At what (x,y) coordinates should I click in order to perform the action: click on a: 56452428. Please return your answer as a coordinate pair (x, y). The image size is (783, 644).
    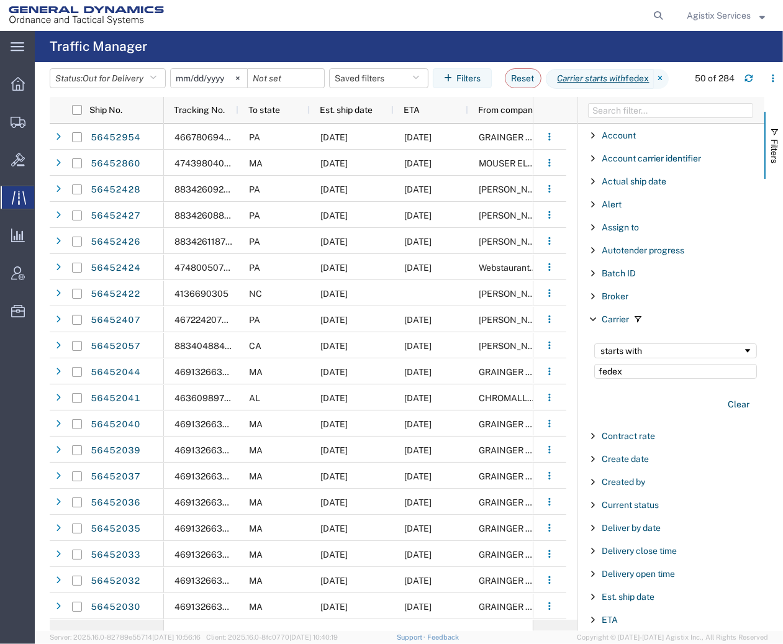
    Looking at the image, I should click on (116, 190).